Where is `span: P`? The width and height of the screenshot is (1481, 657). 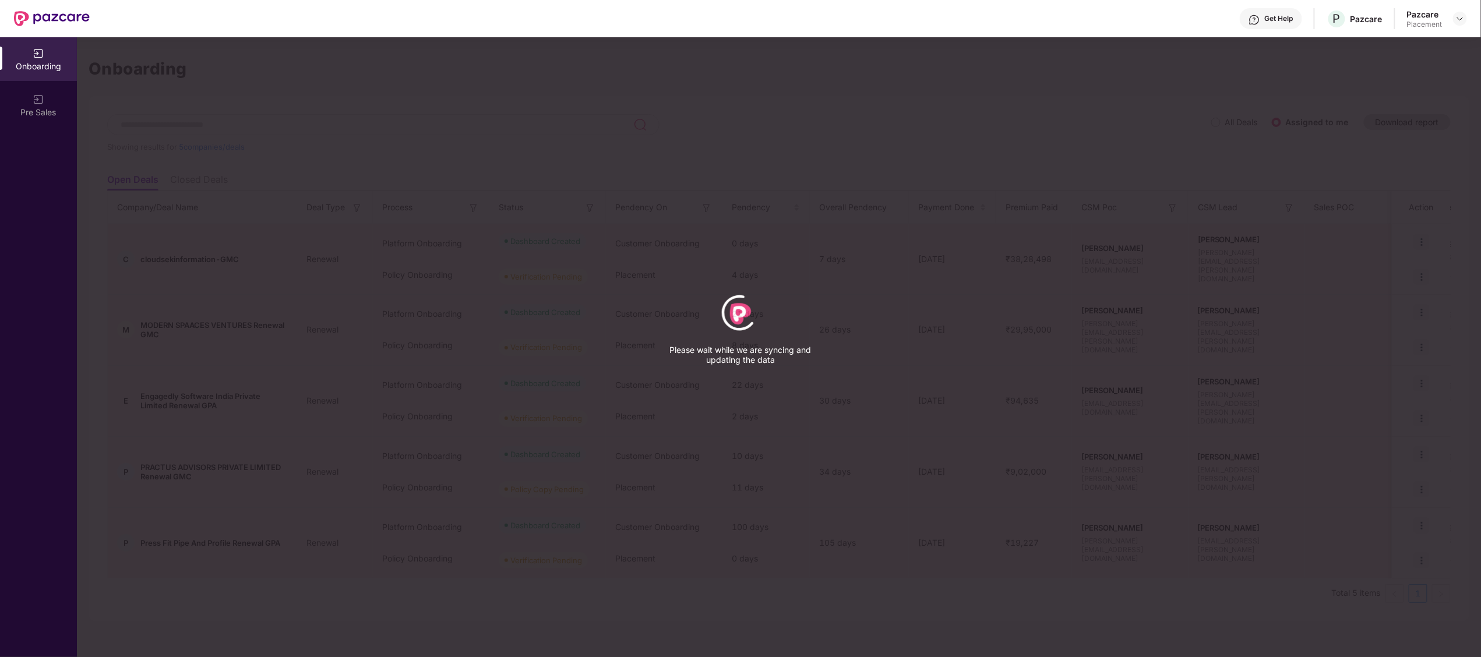 span: P is located at coordinates (1336, 19).